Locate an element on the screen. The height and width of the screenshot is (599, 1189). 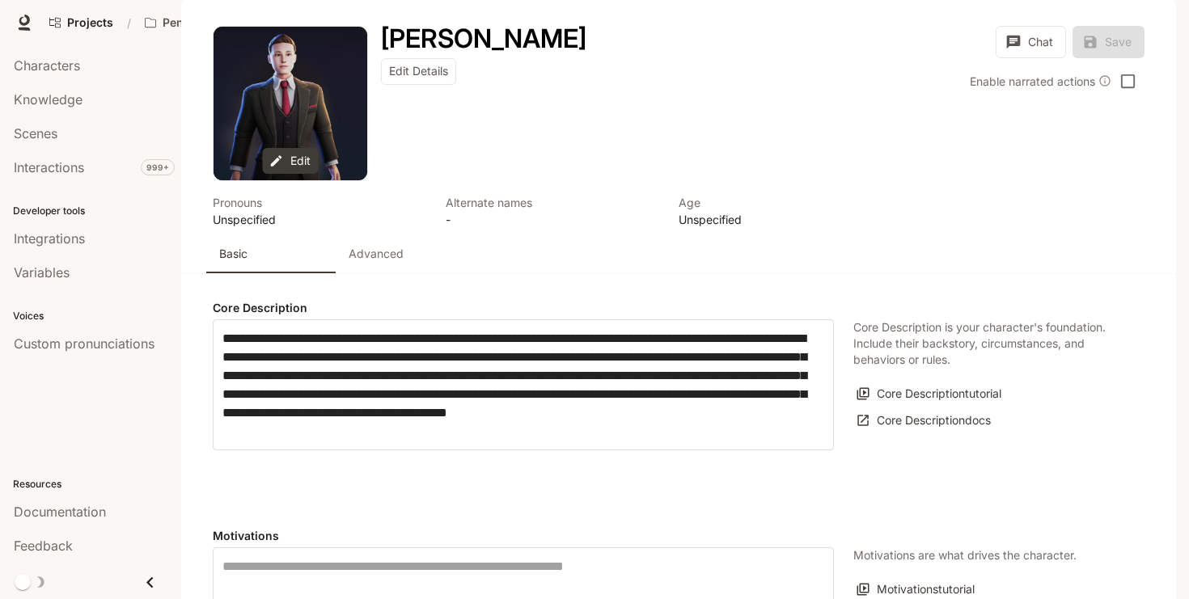
p: Core Description is your character's foundation. Include their backstory, circumstances, and beha... is located at coordinates (989, 344).